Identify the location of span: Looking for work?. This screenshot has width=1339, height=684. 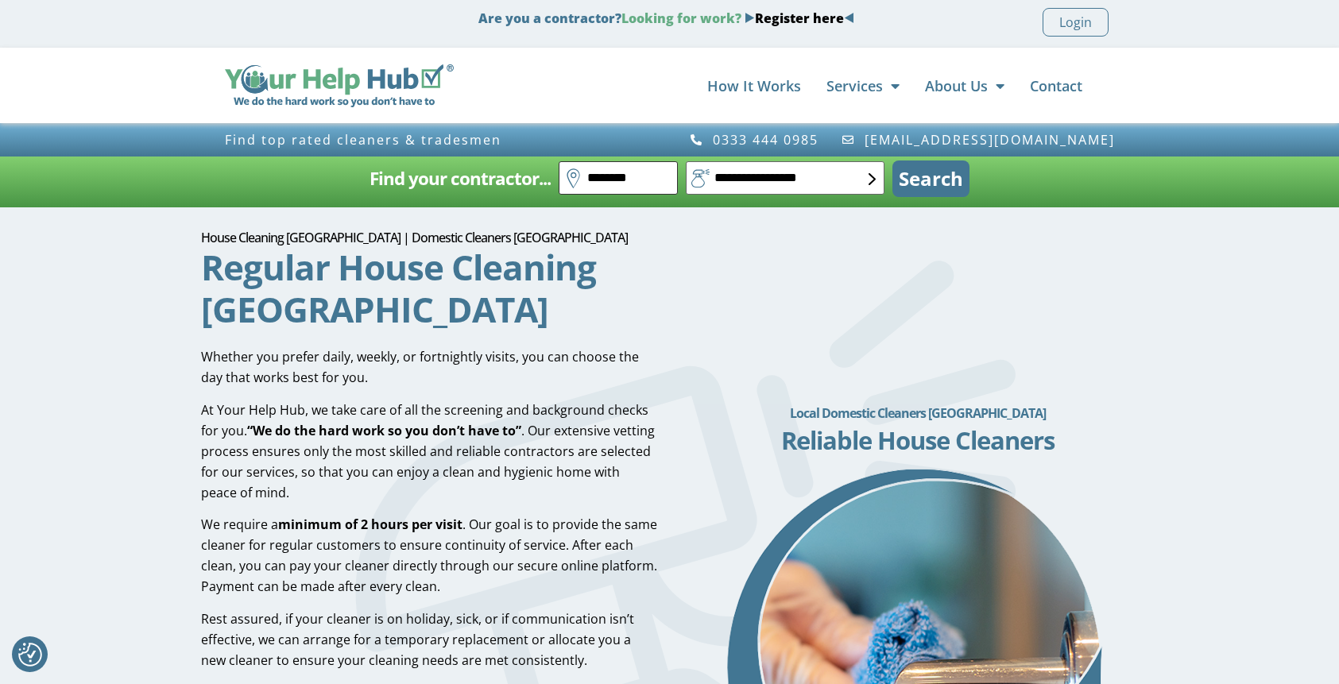
(681, 18).